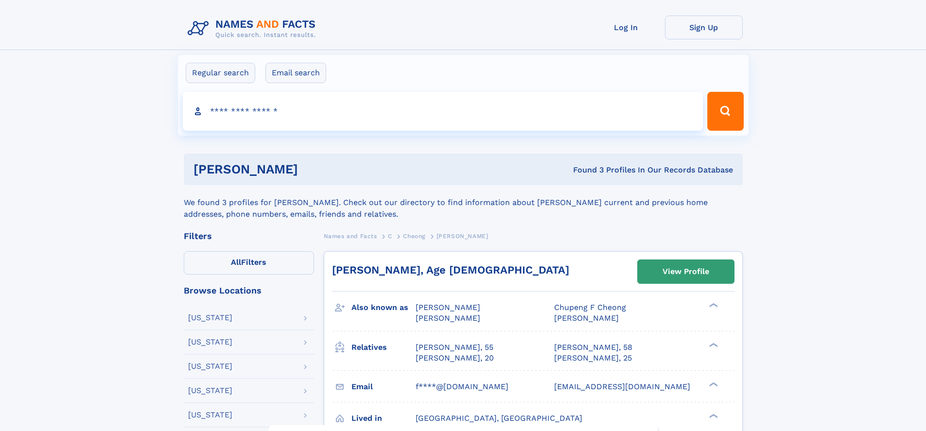 This screenshot has width=926, height=431. I want to click on a: Log In, so click(626, 27).